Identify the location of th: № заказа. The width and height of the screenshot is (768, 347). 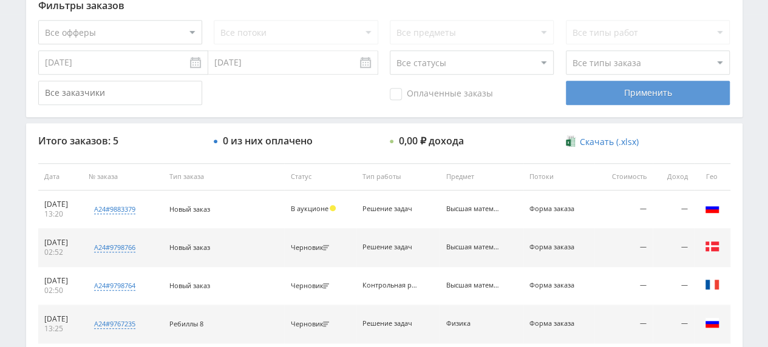
(123, 177).